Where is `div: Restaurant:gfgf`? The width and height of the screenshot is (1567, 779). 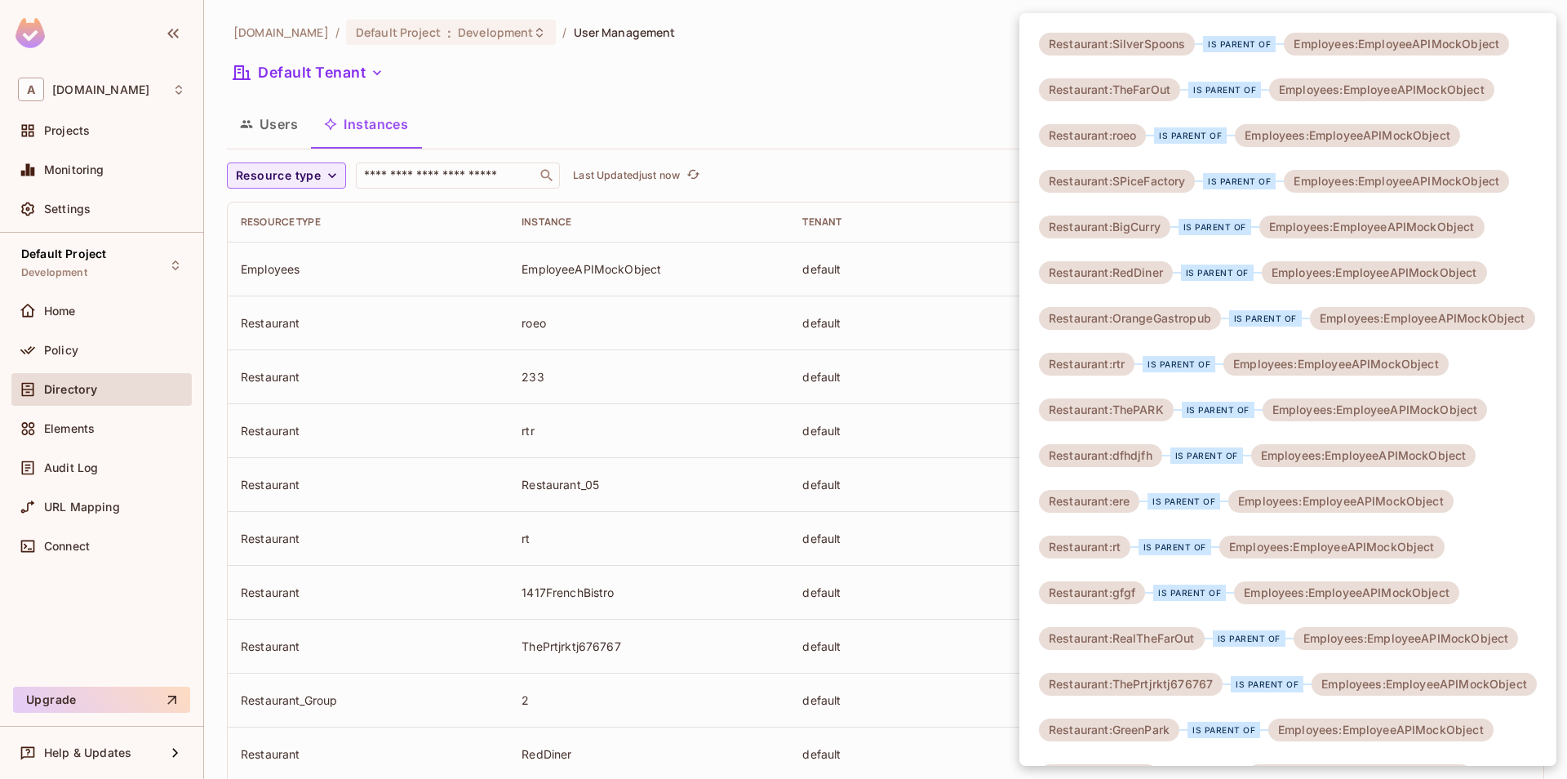
div: Restaurant:gfgf is located at coordinates (1092, 593).